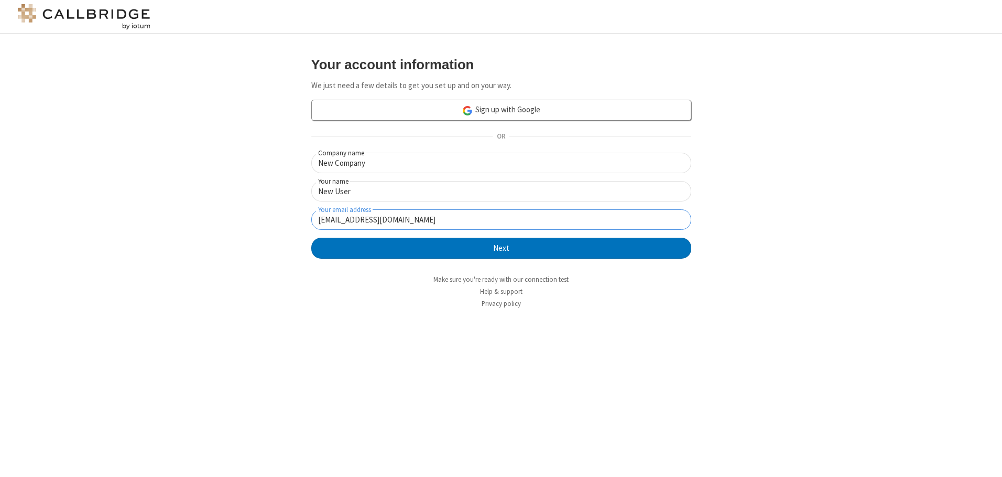 This screenshot has height=477, width=1002. Describe the element at coordinates (501, 279) in the screenshot. I see `a: Make sure you're ready with our connection test` at that location.